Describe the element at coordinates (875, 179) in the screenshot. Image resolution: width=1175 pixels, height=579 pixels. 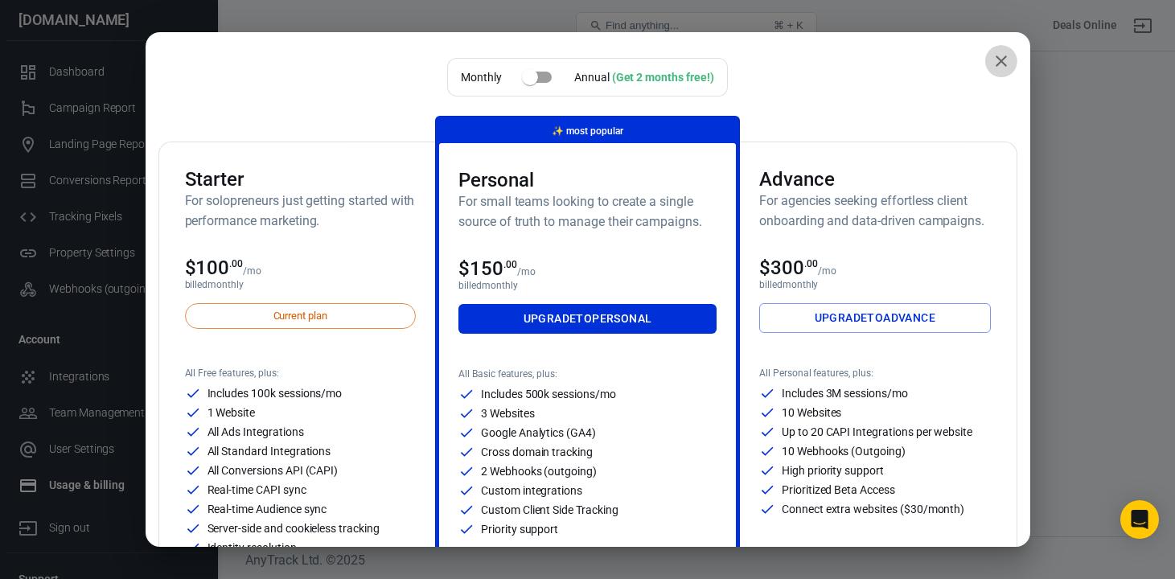
I see `h3: Advance` at that location.